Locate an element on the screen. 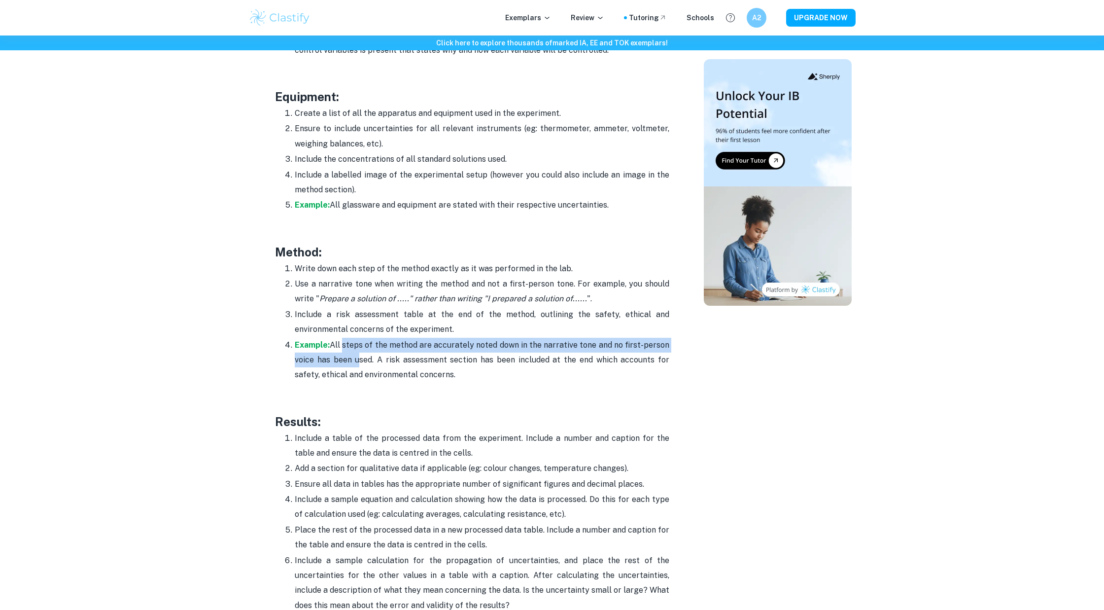 The image size is (1104, 610). button: UPGRADE NOW is located at coordinates (820, 18).